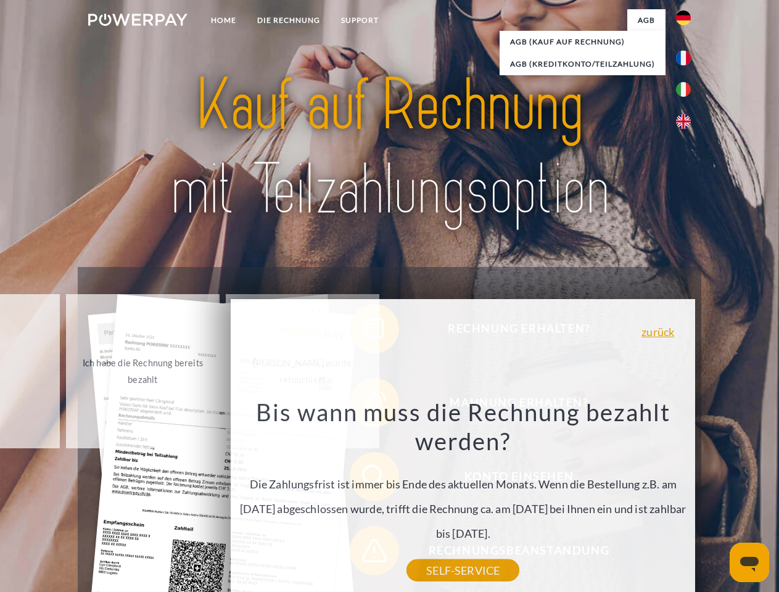 Image resolution: width=779 pixels, height=592 pixels. Describe the element at coordinates (360, 20) in the screenshot. I see `a: SUPPORT` at that location.